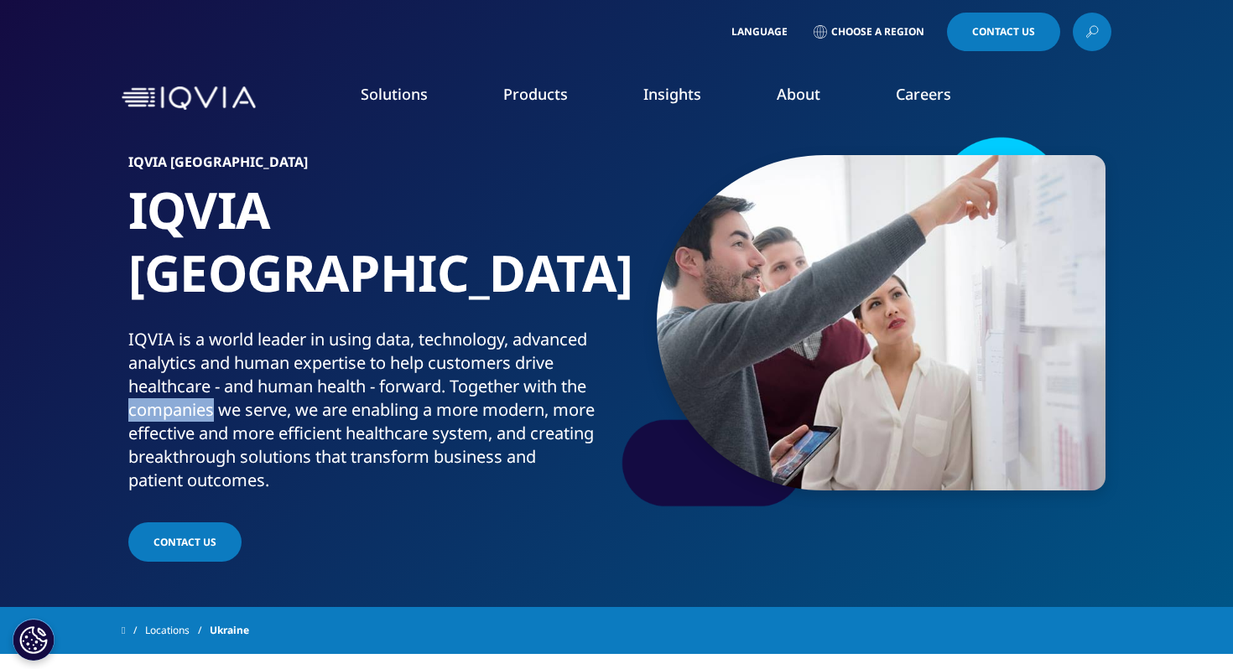 This screenshot has height=669, width=1233. I want to click on span: Language, so click(759, 32).